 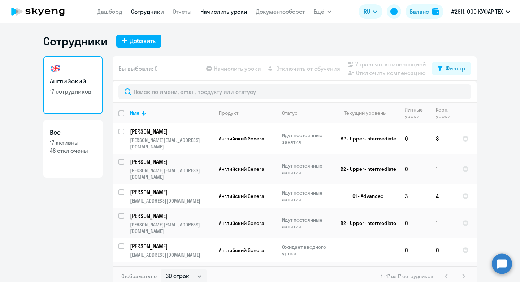 What do you see at coordinates (73, 91) in the screenshot?
I see `p: 17 сотрудников` at bounding box center [73, 91].